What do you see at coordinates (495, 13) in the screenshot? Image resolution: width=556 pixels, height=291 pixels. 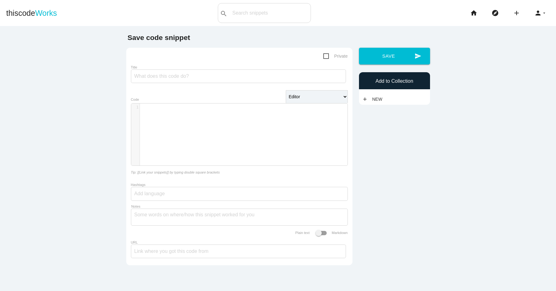 I see `i: explore` at bounding box center [495, 13].